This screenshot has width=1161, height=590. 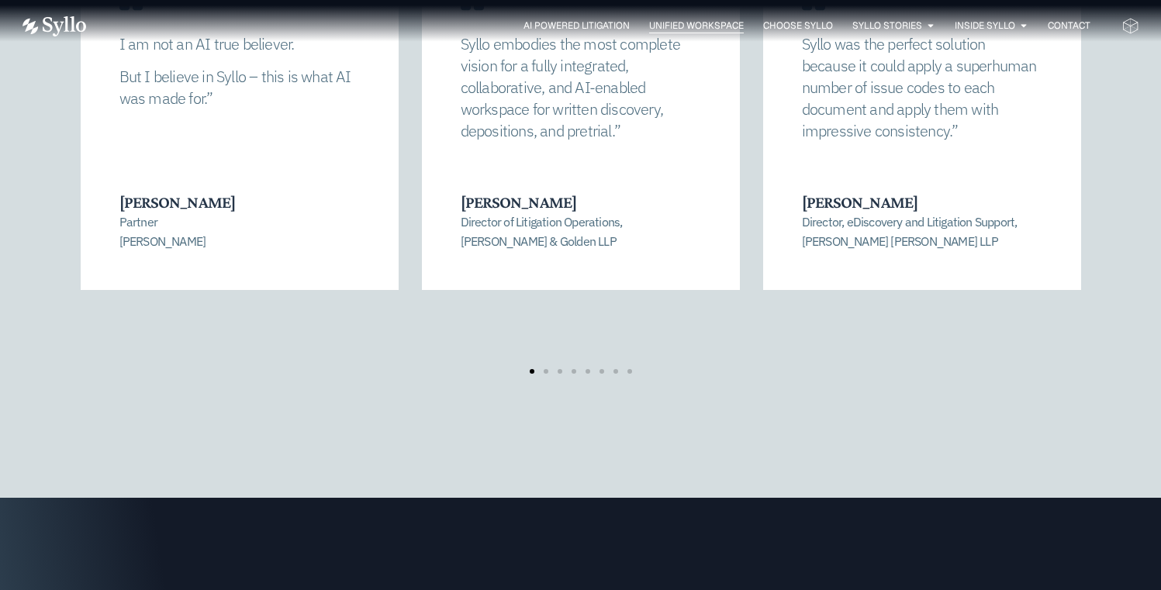 I want to click on span: Syllo Stories, so click(x=887, y=26).